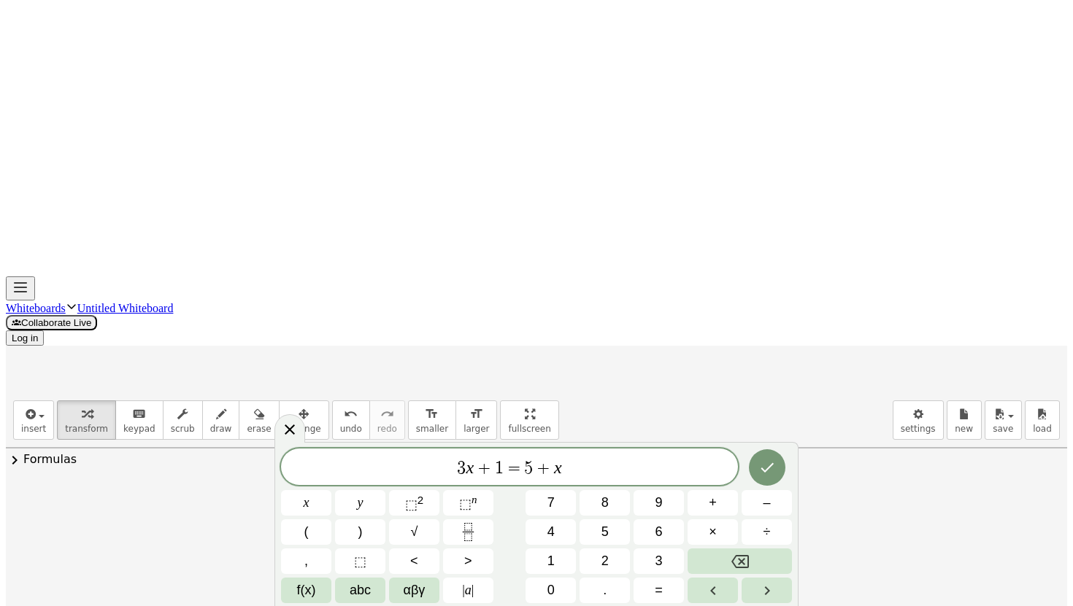  What do you see at coordinates (712, 503) in the screenshot?
I see `button: Plus` at bounding box center [712, 503].